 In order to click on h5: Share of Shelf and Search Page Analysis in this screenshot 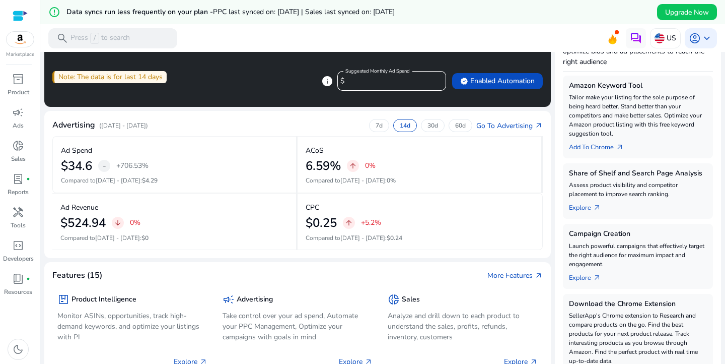, I will do `click(638, 173)`.